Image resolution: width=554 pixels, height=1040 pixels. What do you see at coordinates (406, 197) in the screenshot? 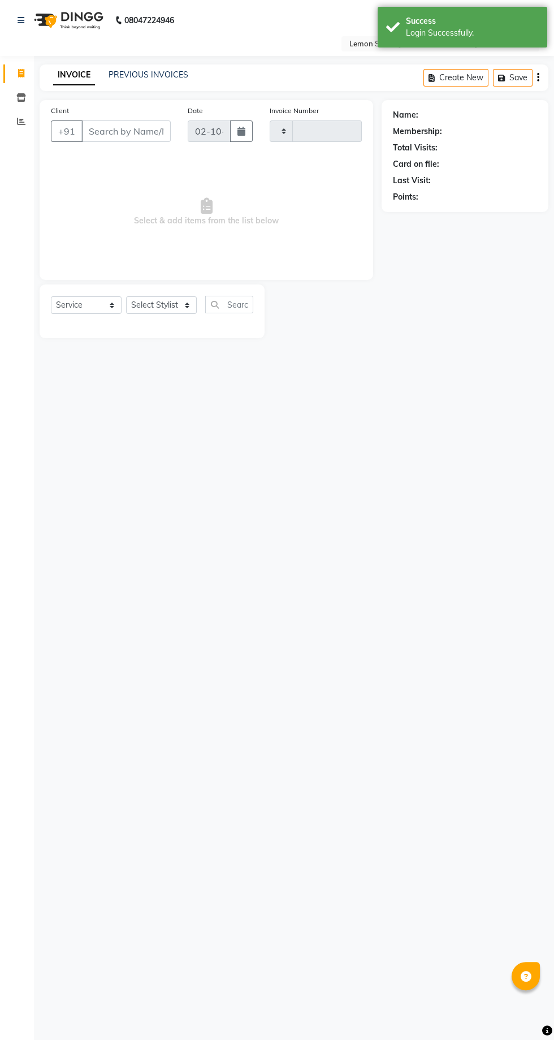
I see `div: Points:` at bounding box center [406, 197].